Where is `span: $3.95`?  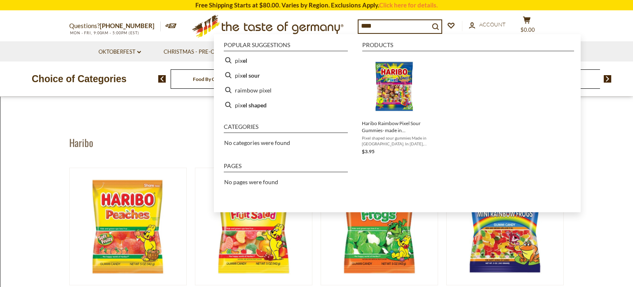 span: $3.95 is located at coordinates (368, 151).